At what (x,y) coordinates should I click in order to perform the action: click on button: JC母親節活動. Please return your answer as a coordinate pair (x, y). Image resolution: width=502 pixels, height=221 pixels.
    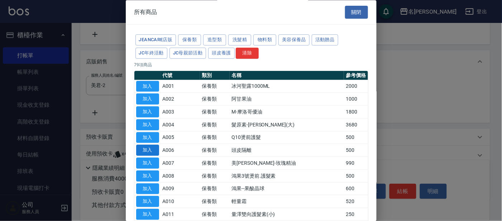
    Looking at the image, I should click on (188, 53).